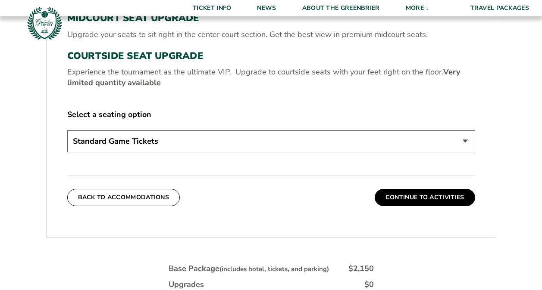 The width and height of the screenshot is (542, 290). Describe the element at coordinates (263, 77) in the screenshot. I see `strong: Very limited quantity available` at that location.